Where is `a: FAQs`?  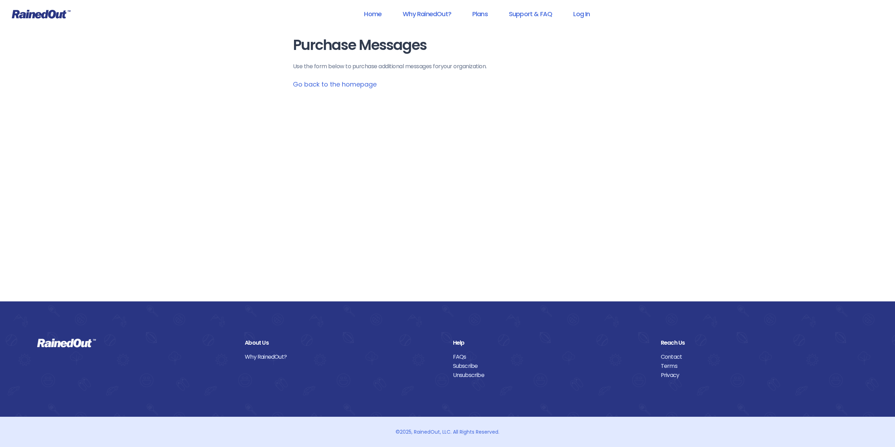 a: FAQs is located at coordinates (552, 357).